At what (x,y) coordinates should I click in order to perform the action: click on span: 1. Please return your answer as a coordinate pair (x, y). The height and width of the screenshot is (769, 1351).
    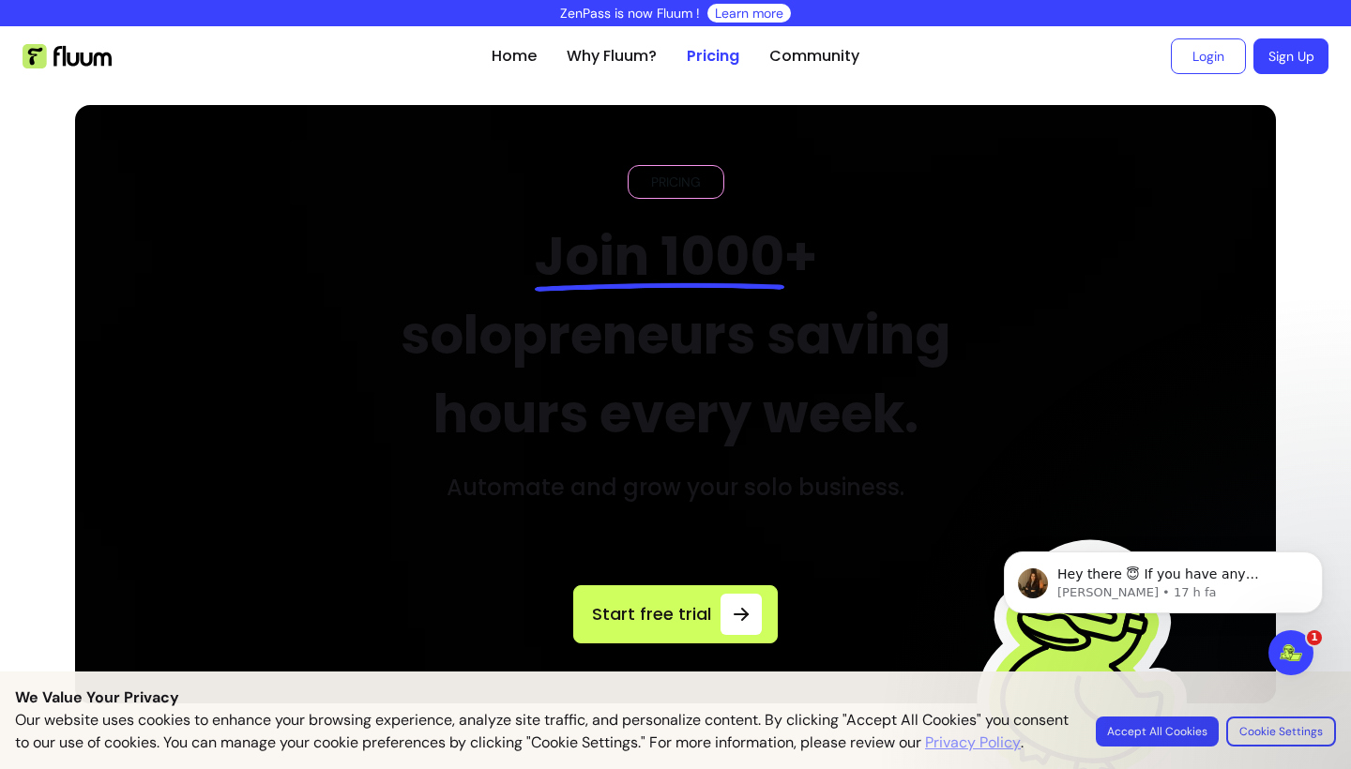
    Looking at the image, I should click on (1314, 638).